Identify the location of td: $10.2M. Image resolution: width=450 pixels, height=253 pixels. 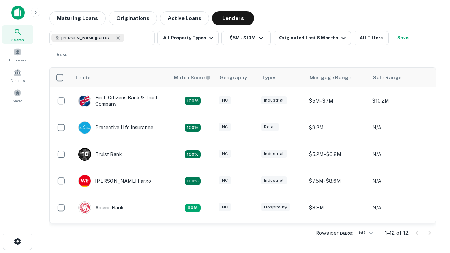
(401, 101).